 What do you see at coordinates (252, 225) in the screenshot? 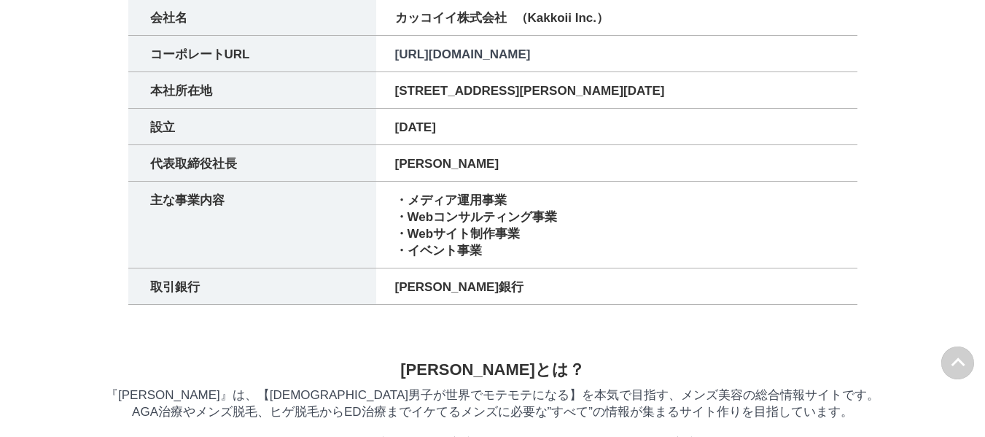
I see `th: 主な事業内容` at bounding box center [252, 225].